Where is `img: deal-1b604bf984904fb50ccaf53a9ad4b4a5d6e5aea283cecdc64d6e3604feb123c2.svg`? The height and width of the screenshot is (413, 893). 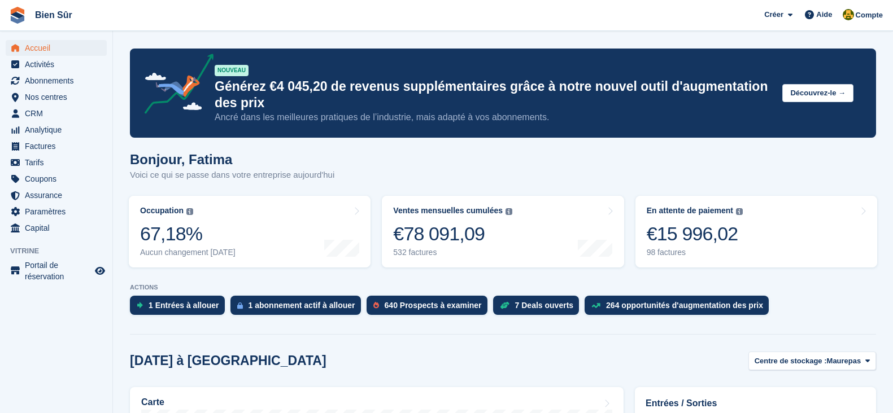 img: deal-1b604bf984904fb50ccaf53a9ad4b4a5d6e5aea283cecdc64d6e3604feb123c2.svg is located at coordinates (504, 305).